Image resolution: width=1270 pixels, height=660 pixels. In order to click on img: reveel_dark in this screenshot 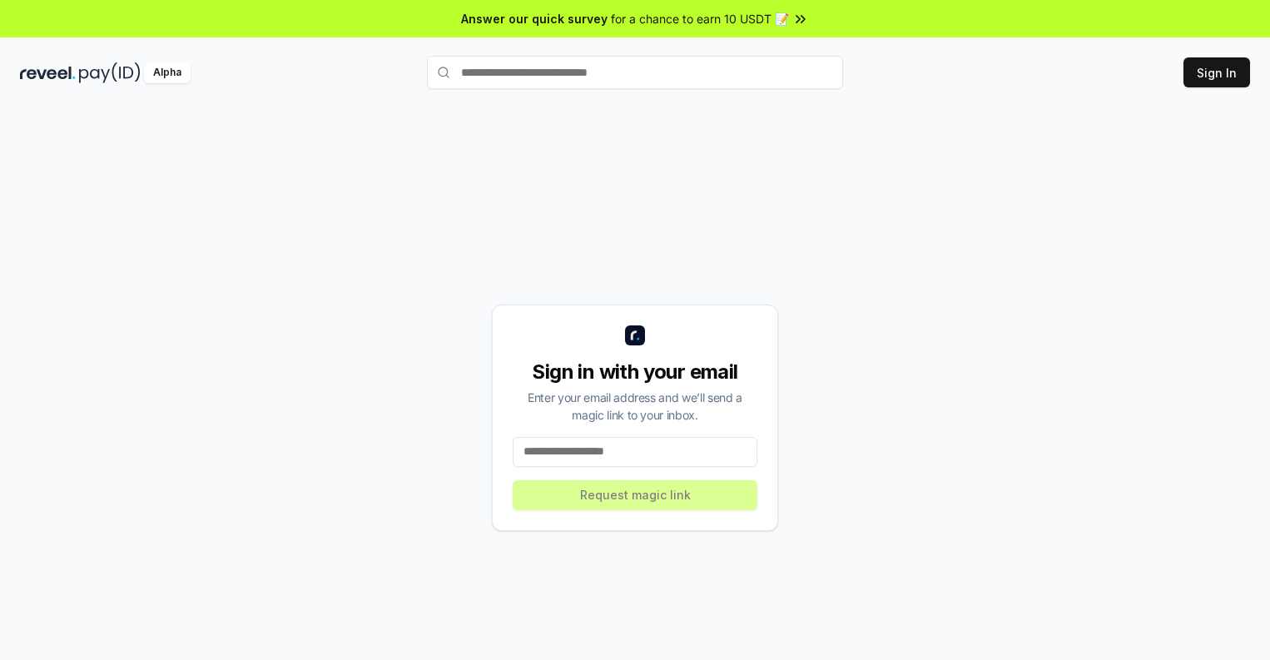, I will do `click(47, 72)`.